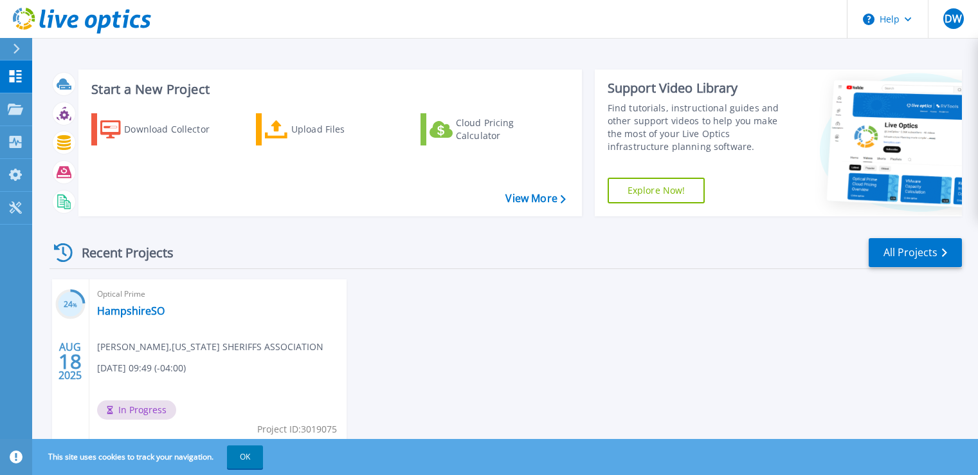 This screenshot has height=475, width=978. What do you see at coordinates (70, 361) in the screenshot?
I see `span: 18` at bounding box center [70, 361].